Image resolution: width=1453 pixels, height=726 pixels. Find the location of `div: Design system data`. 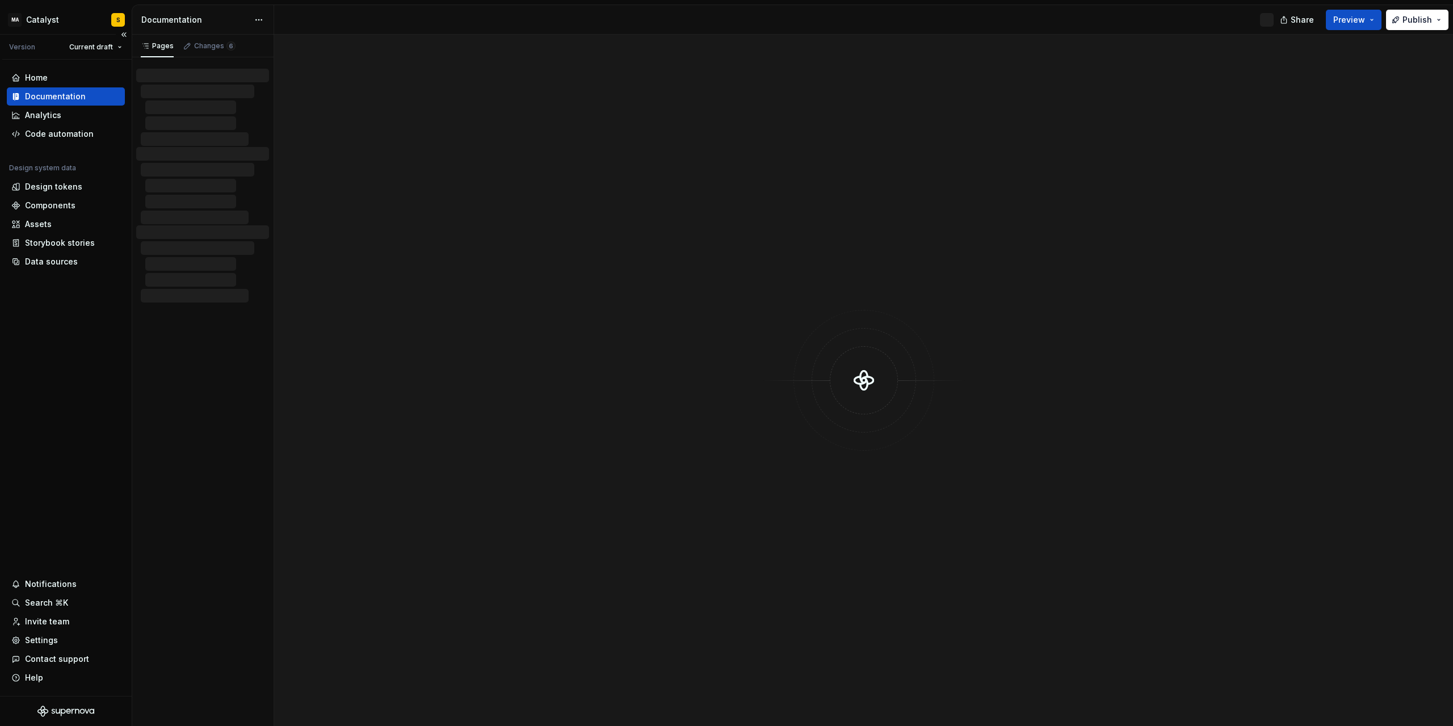

div: Design system data is located at coordinates (43, 168).